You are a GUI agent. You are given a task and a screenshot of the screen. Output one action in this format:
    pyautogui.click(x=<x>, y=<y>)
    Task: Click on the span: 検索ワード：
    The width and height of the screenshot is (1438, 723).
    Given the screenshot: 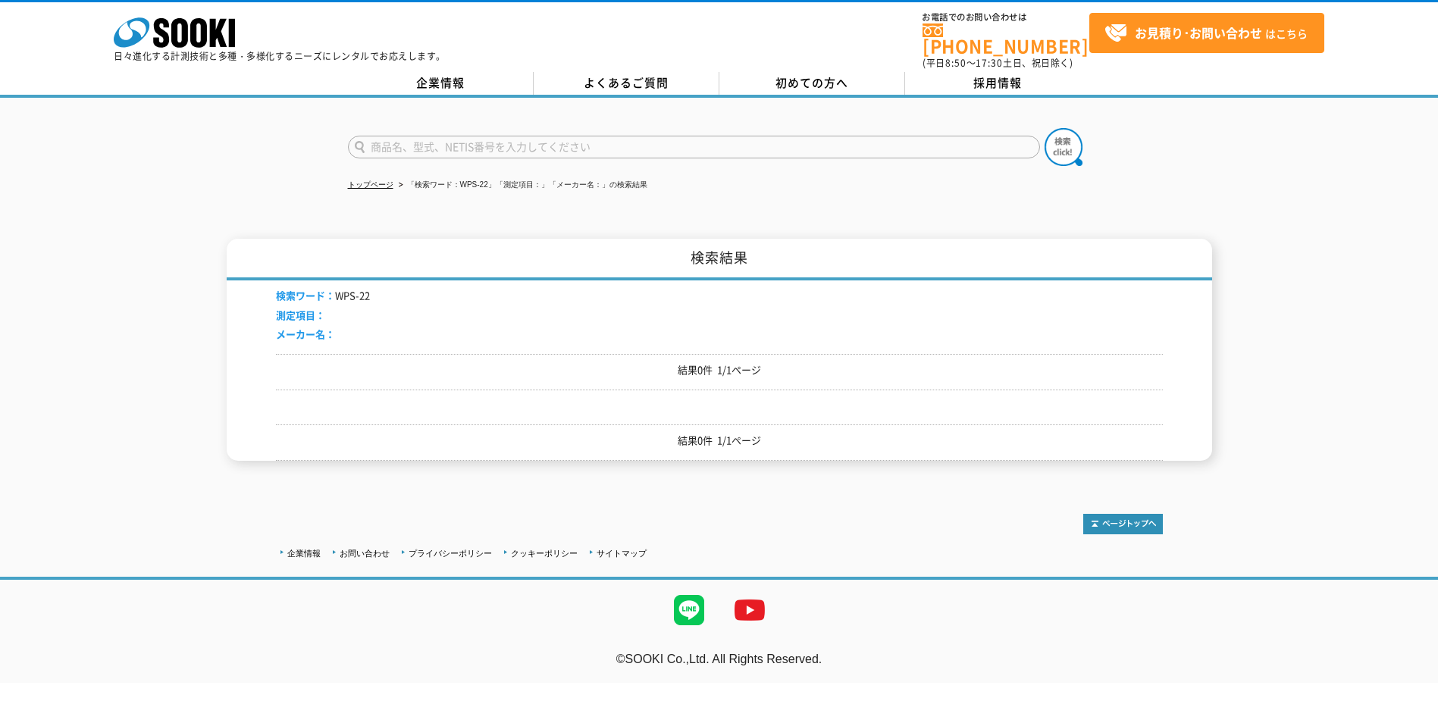 What is the action you would take?
    pyautogui.click(x=306, y=295)
    